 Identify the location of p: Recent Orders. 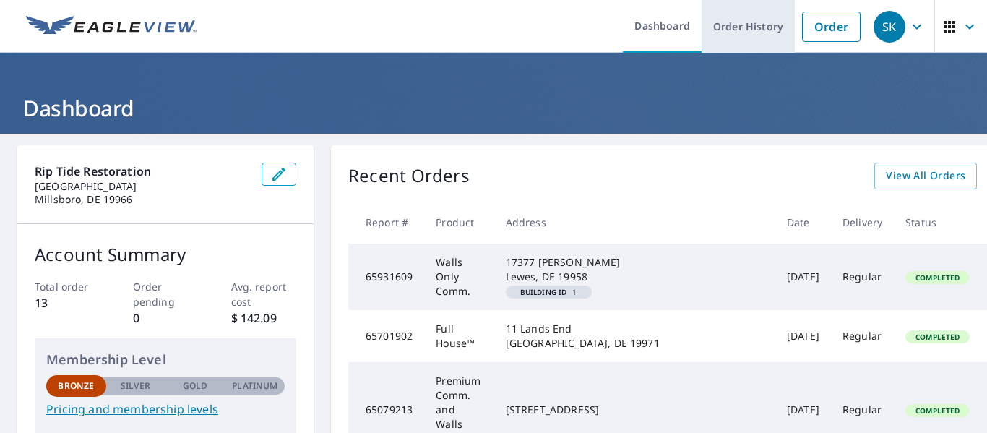
(409, 176).